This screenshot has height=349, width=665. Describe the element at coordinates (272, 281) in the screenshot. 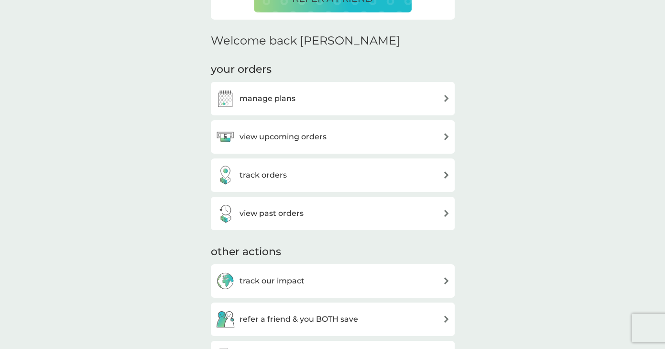

I see `h3: track our impact` at that location.